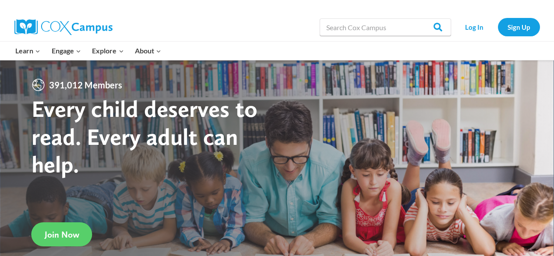 Image resolution: width=554 pixels, height=256 pixels. I want to click on a: Join Now, so click(62, 234).